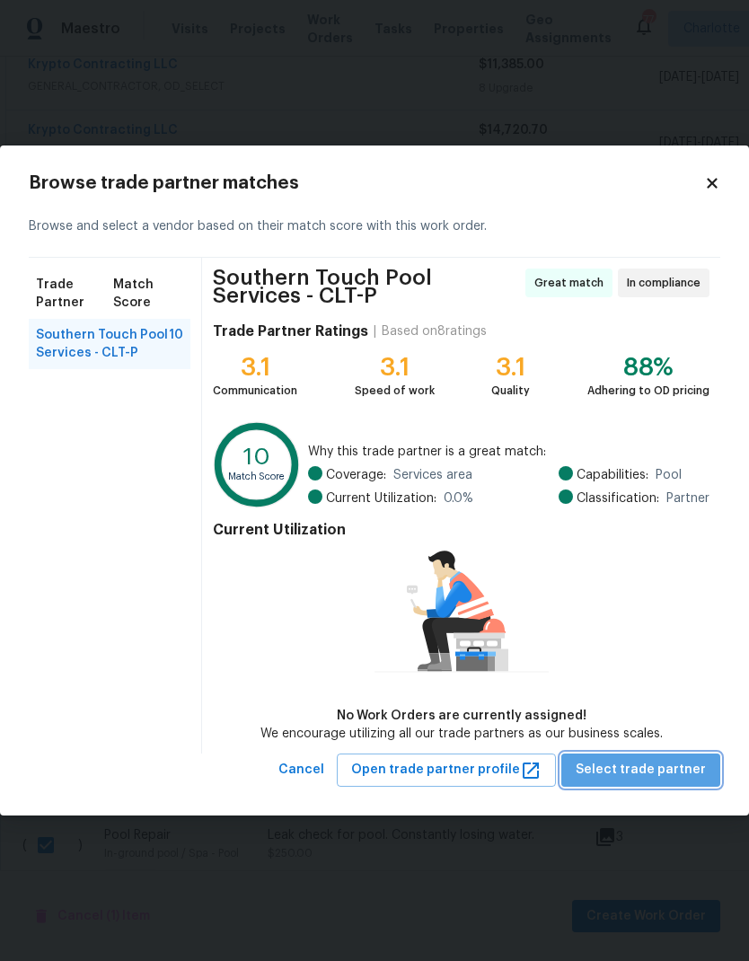 The image size is (749, 961). I want to click on div: Quality, so click(510, 390).